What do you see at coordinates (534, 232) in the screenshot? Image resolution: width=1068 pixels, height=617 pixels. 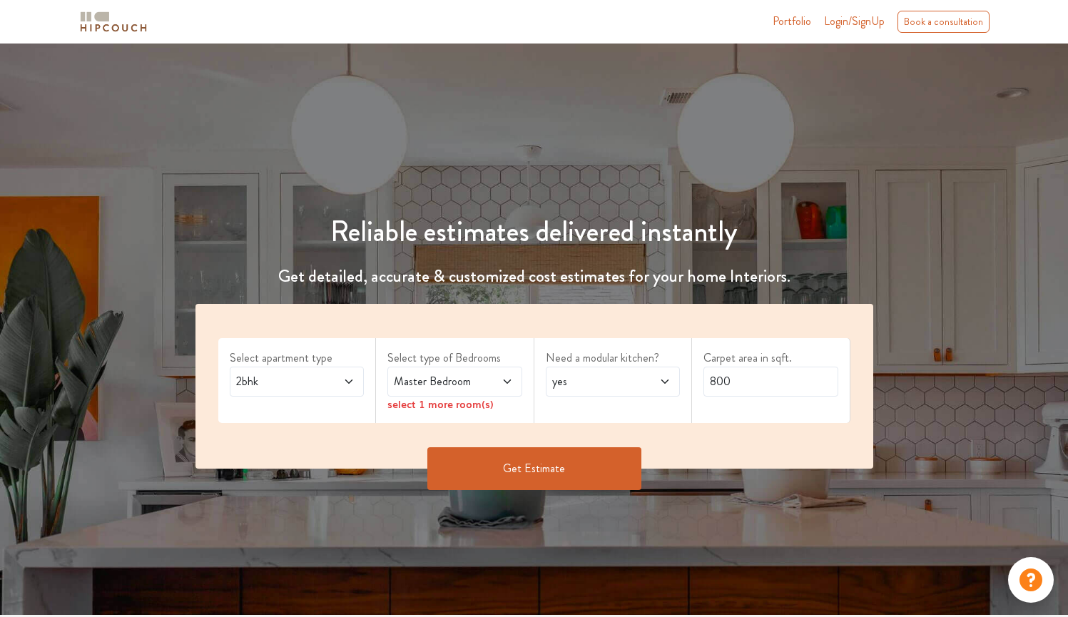 I see `h1: Reliable estimates delivered instantly` at bounding box center [534, 232].